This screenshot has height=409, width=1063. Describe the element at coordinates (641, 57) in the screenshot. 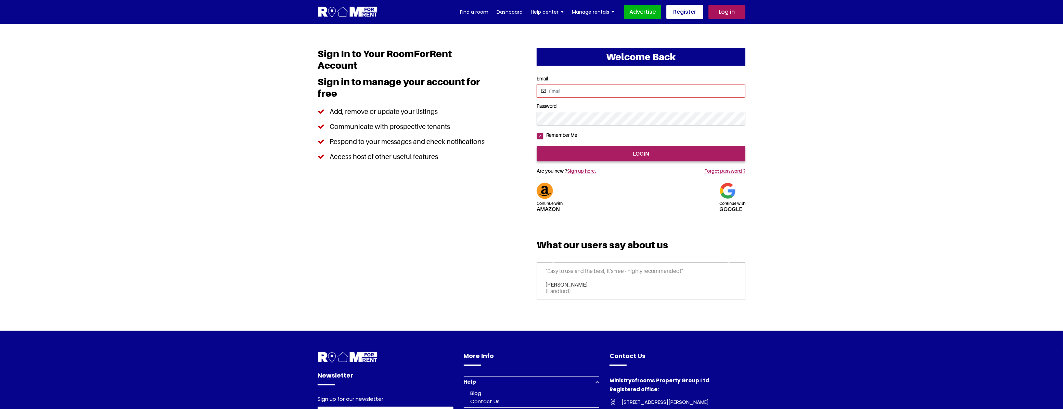

I see `h2: Welcome Back` at that location.